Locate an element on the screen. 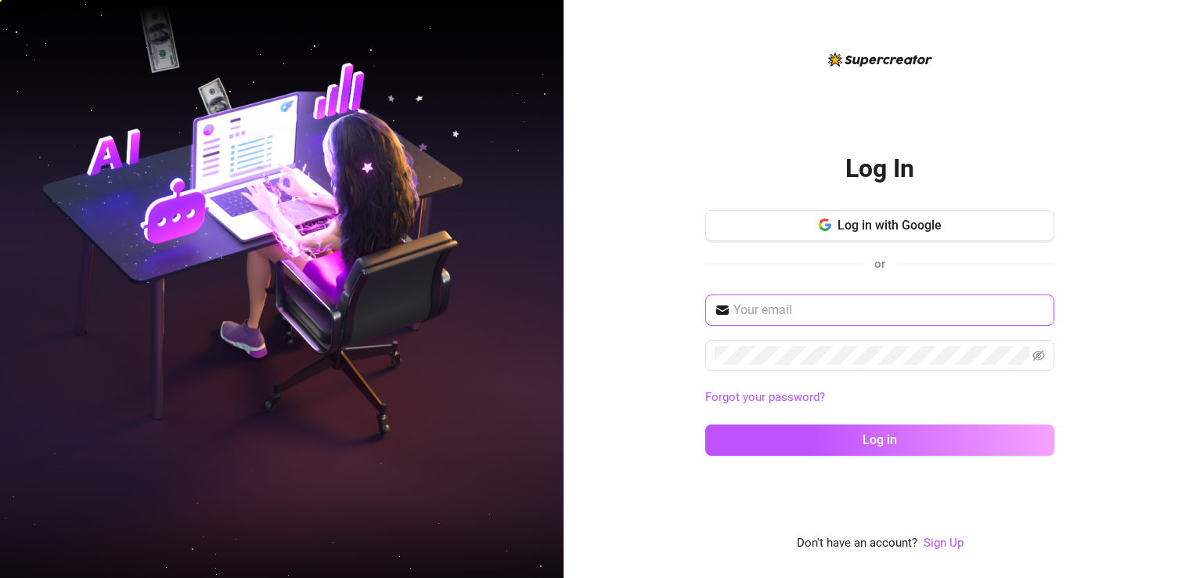 This screenshot has width=1196, height=578. a: Sign Up is located at coordinates (943, 543).